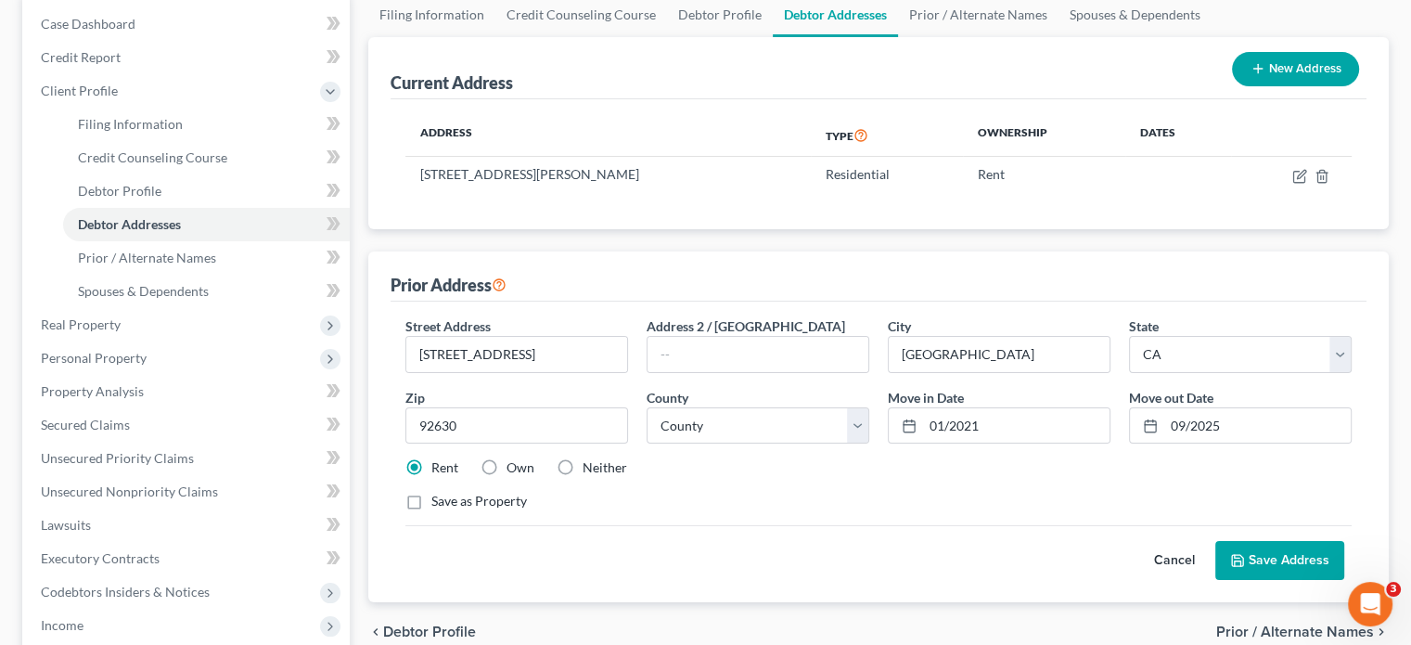 Image resolution: width=1411 pixels, height=645 pixels. Describe the element at coordinates (85, 424) in the screenshot. I see `span: Secured Claims` at that location.